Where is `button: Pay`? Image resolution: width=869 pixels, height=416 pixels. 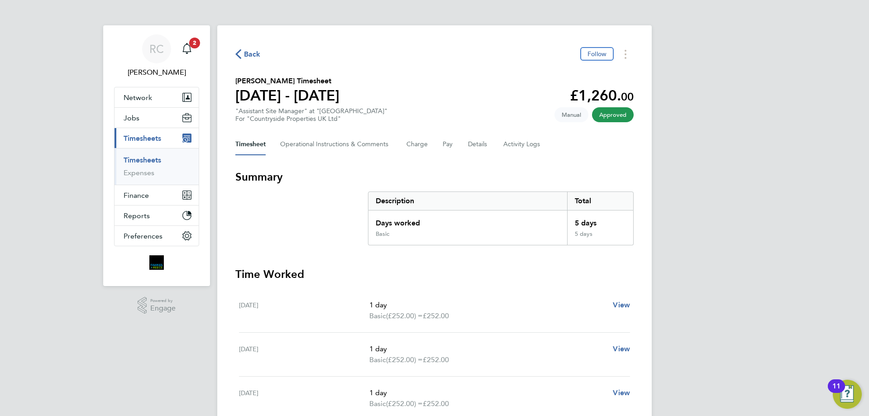
button: Pay is located at coordinates (448, 144).